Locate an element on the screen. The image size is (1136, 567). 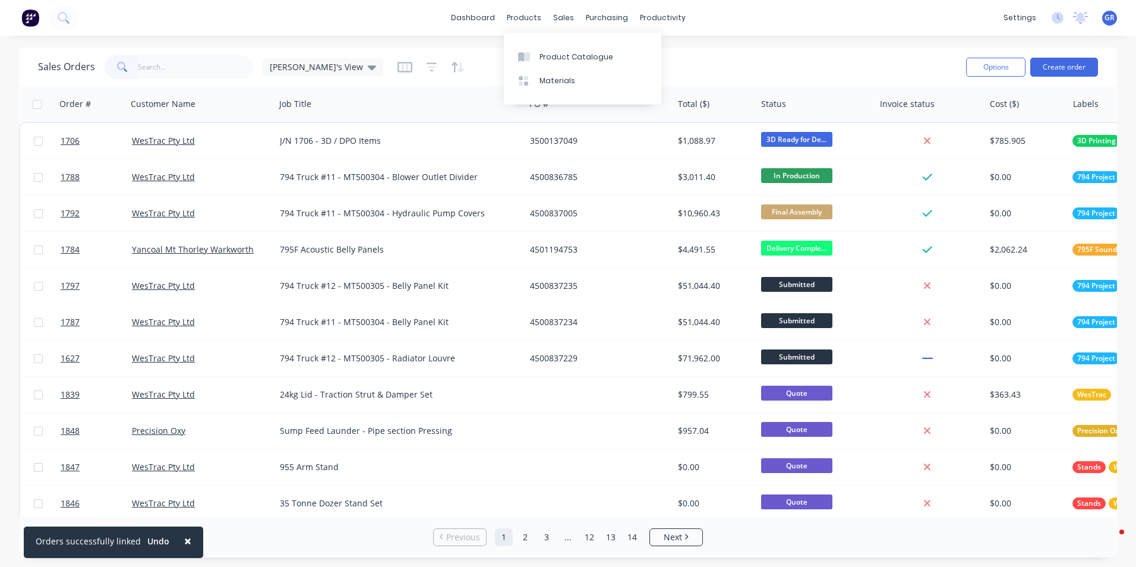
div: Materials is located at coordinates (557, 81).